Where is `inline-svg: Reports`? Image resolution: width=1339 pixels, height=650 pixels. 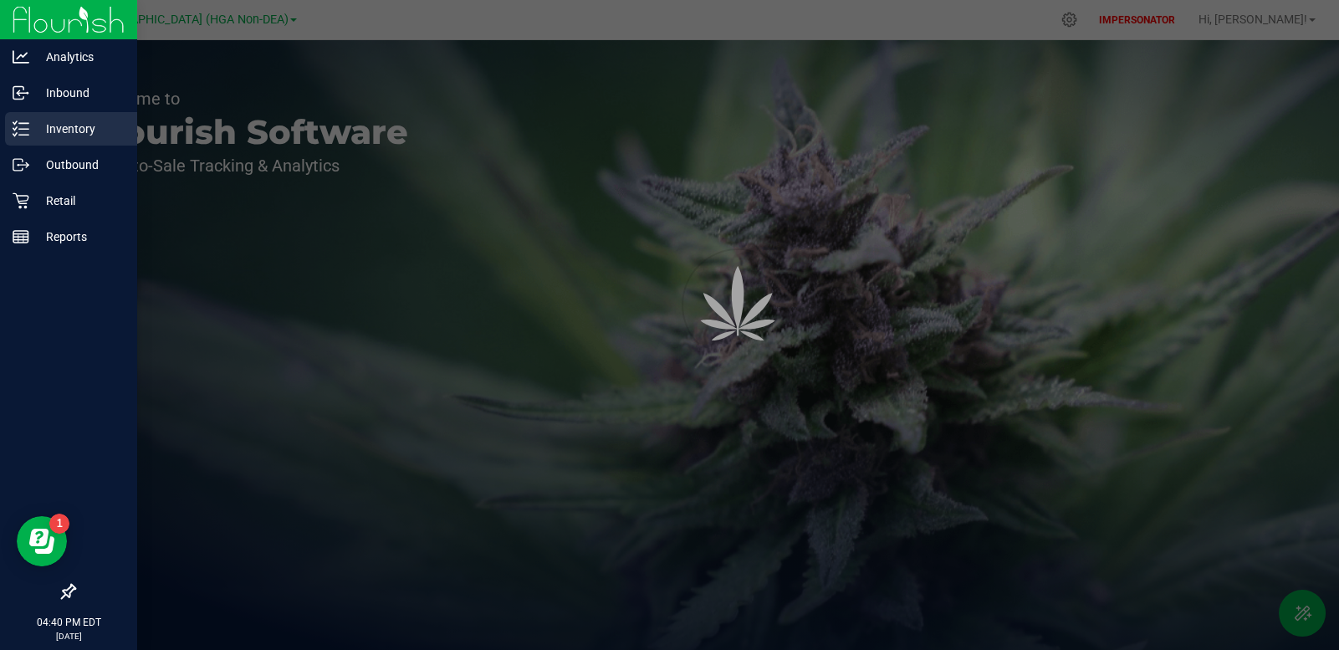 inline-svg: Reports is located at coordinates (21, 237).